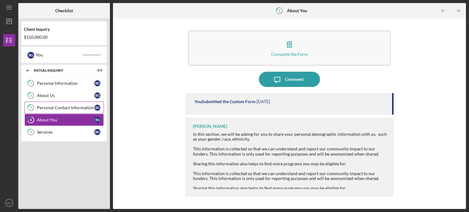 Image resolution: width=469 pixels, height=212 pixels. I want to click on button: Complete the Form, so click(290, 48).